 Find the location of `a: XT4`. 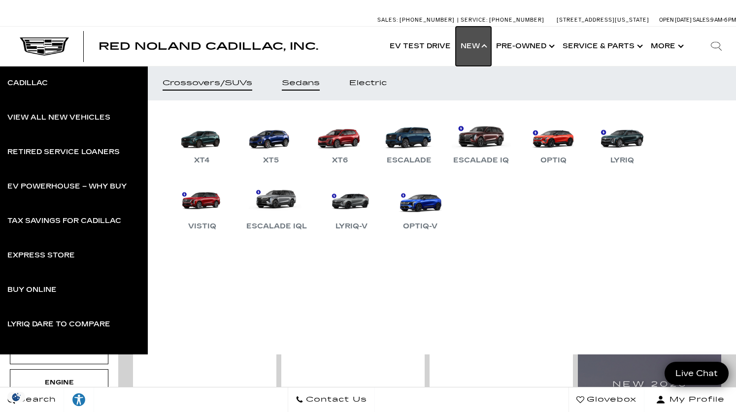

a: XT4 is located at coordinates (202, 141).